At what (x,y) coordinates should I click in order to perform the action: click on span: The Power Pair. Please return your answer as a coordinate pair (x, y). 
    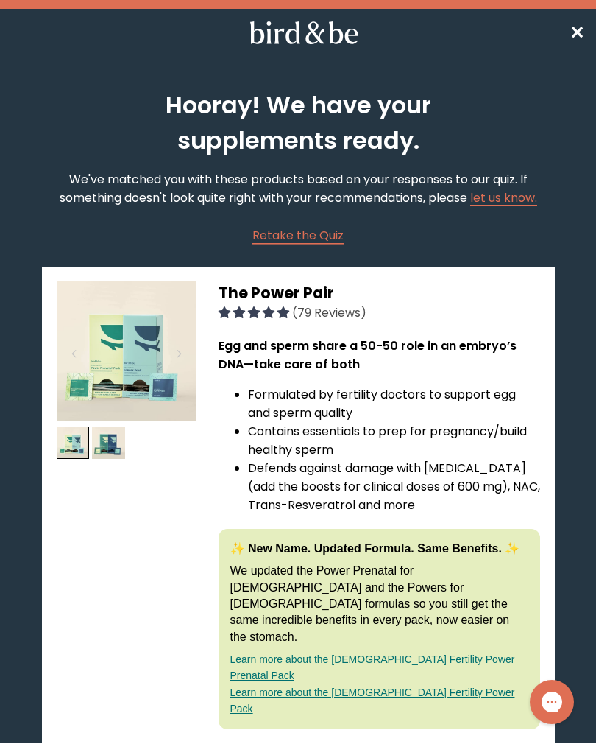
    Looking at the image, I should click on (276, 292).